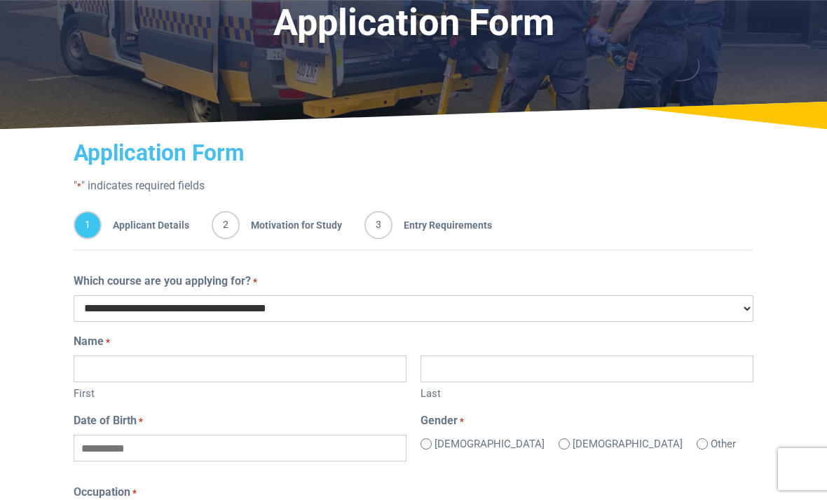 The height and width of the screenshot is (500, 827). What do you see at coordinates (88, 225) in the screenshot?
I see `span: 1` at bounding box center [88, 225].